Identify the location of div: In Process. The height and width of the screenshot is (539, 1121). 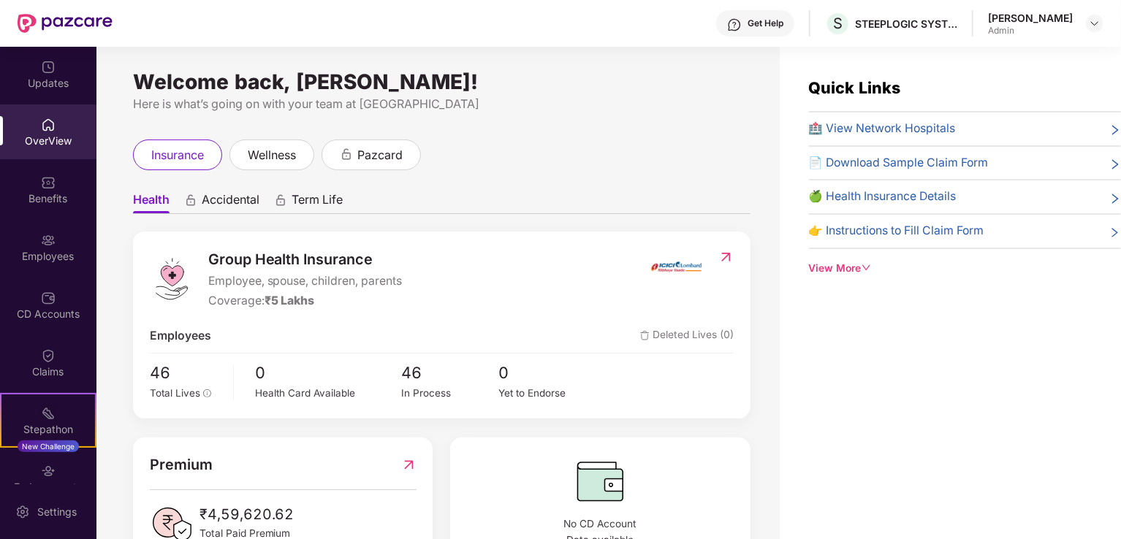
(449, 393).